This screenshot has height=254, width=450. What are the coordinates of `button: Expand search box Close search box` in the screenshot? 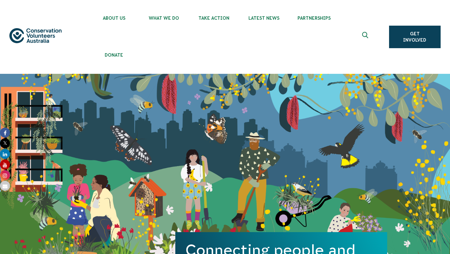 It's located at (366, 37).